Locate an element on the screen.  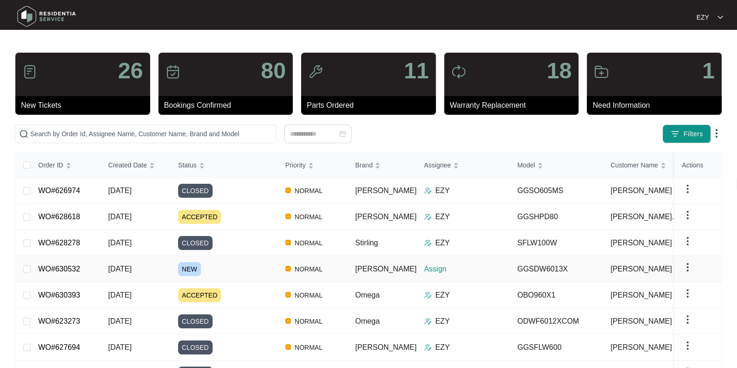
p: Bookings Confirmed is located at coordinates (229, 105).